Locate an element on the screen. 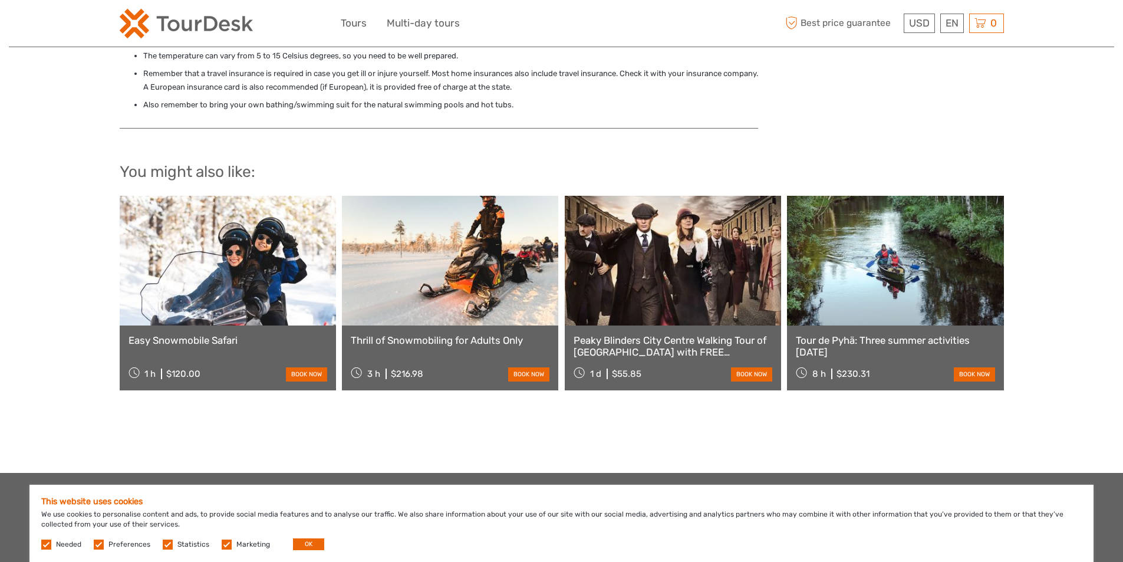 The width and height of the screenshot is (1123, 562). a: Thrill of Snowmobiling for Adults Only is located at coordinates (450, 340).